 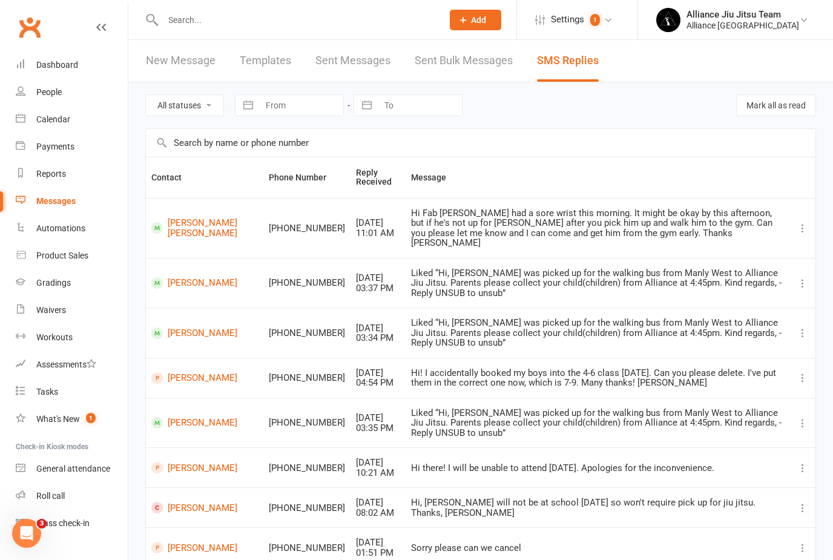 I want to click on div: Waivers, so click(x=51, y=310).